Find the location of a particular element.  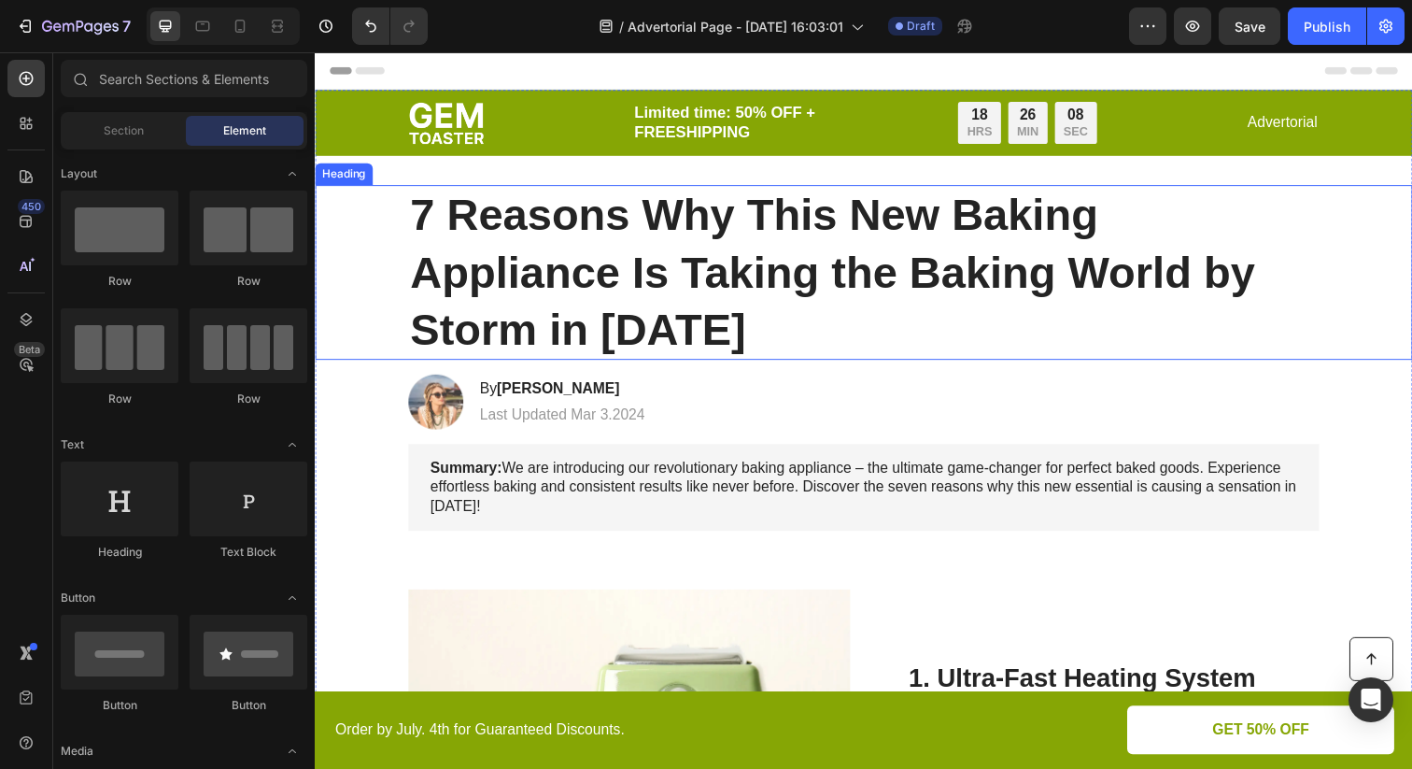

span: Text is located at coordinates (72, 445).